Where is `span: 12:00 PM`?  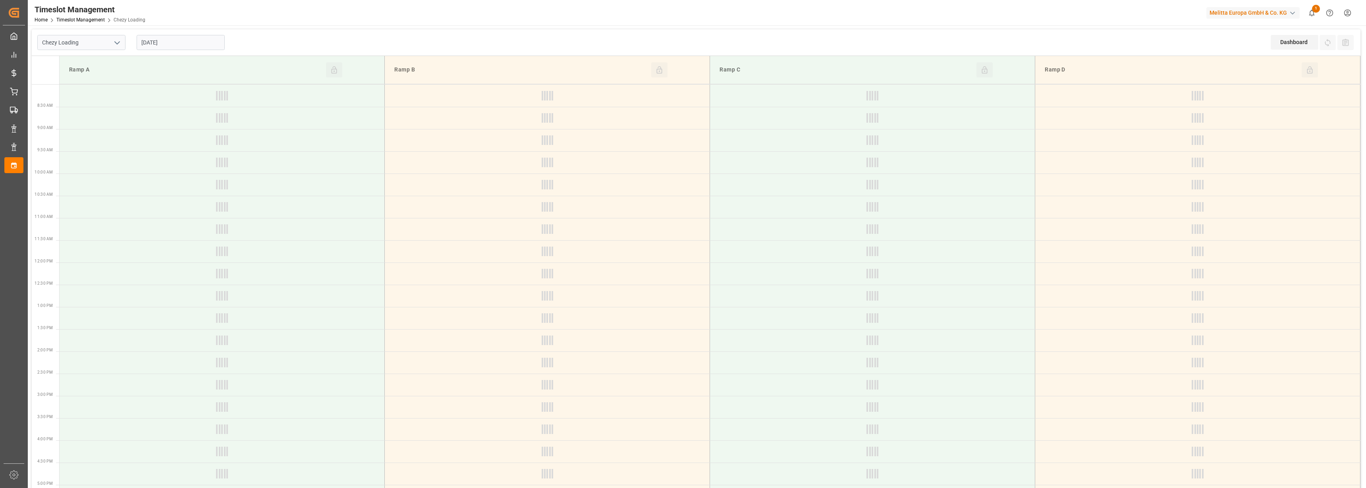 span: 12:00 PM is located at coordinates (44, 261).